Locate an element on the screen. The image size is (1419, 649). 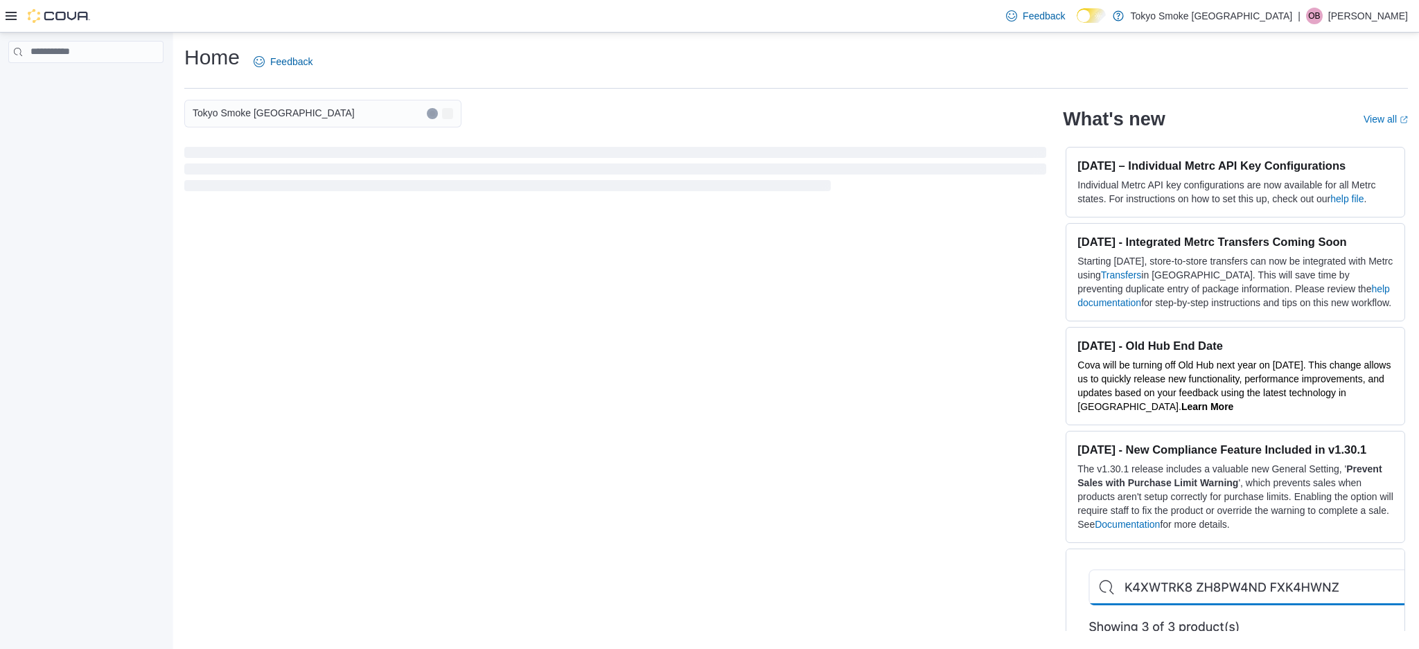
span: OB is located at coordinates (1313, 16).